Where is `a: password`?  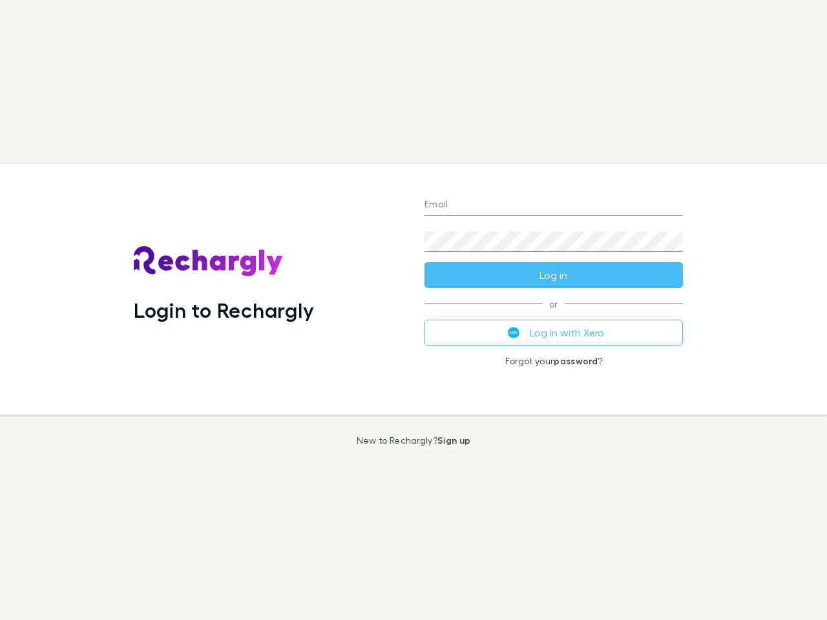
a: password is located at coordinates (575, 360).